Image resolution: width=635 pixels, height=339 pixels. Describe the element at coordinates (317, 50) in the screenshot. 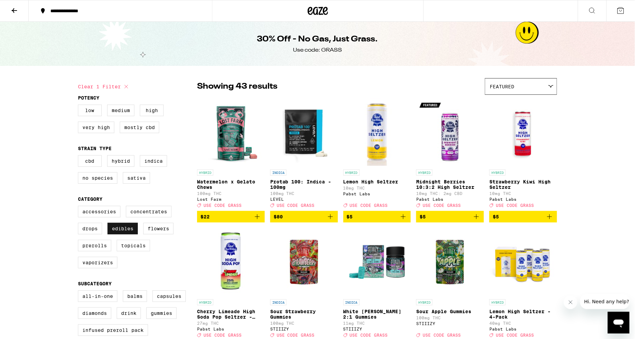

I see `div: Use code: GRASS` at that location.